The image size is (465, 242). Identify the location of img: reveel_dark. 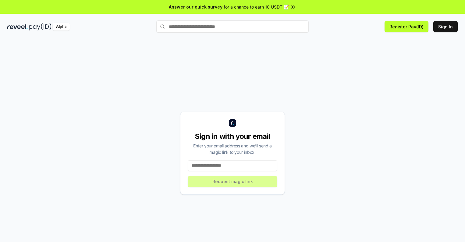
(17, 27).